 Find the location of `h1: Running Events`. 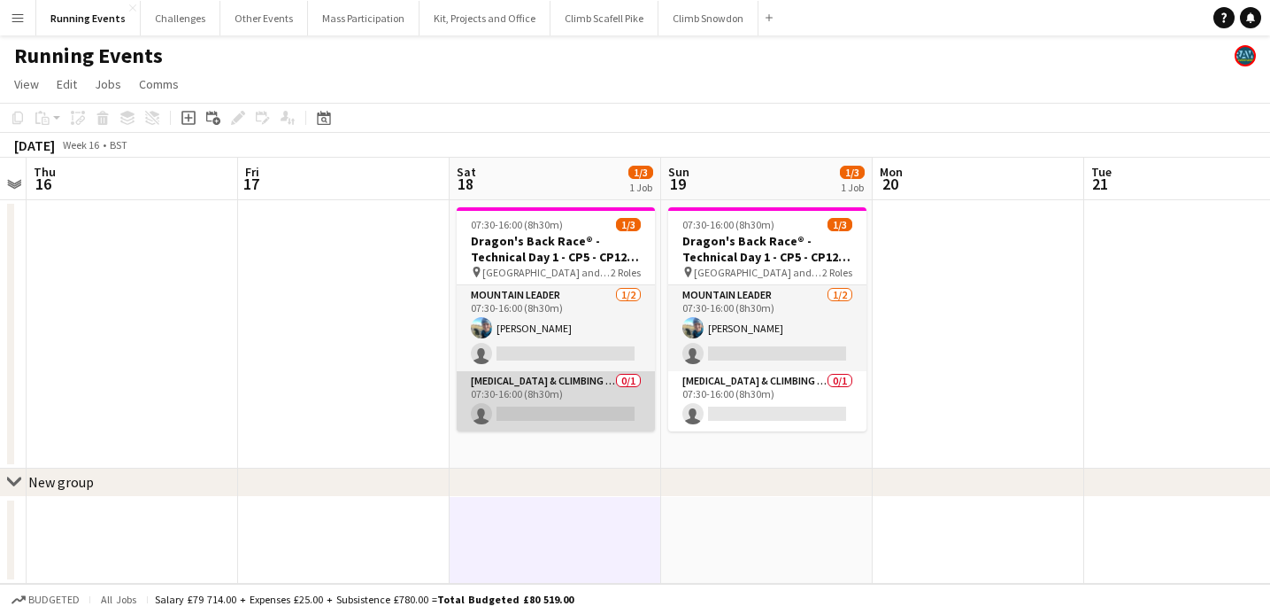

h1: Running Events is located at coordinates (89, 56).